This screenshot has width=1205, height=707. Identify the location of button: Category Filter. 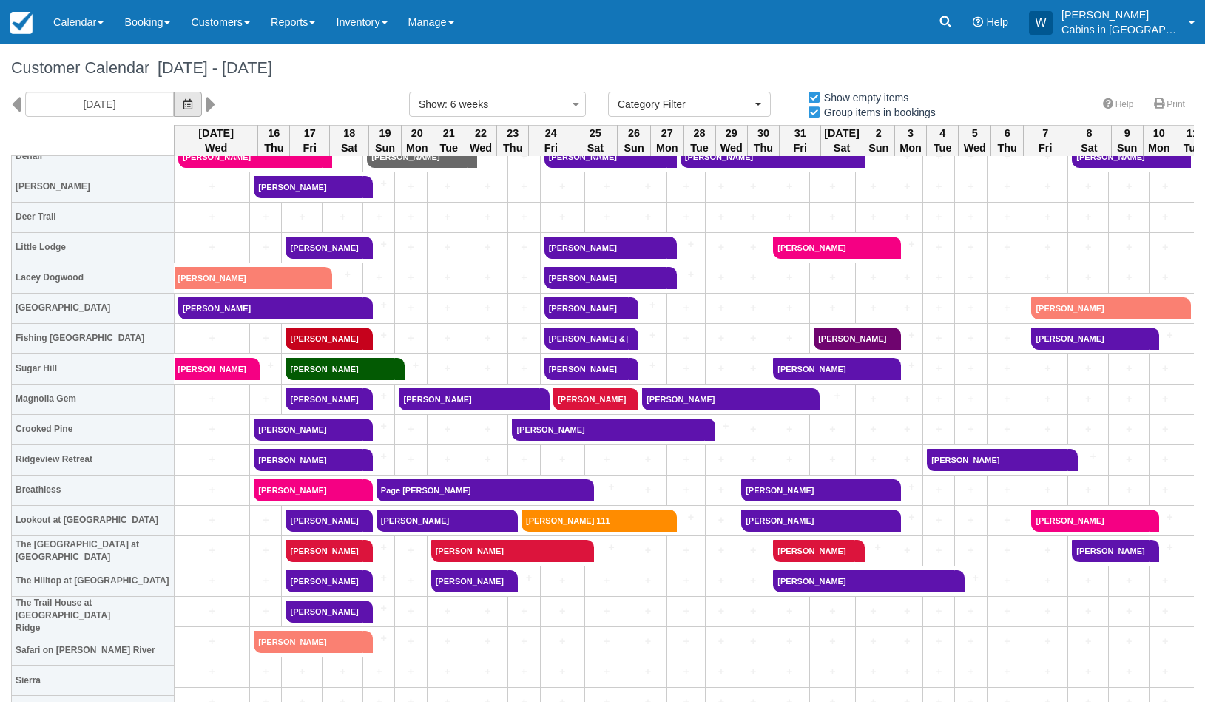
(690, 104).